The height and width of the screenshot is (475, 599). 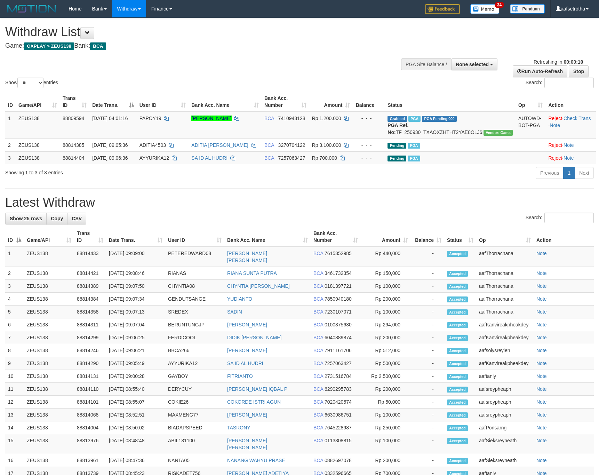 I want to click on label: Search:, so click(x=560, y=218).